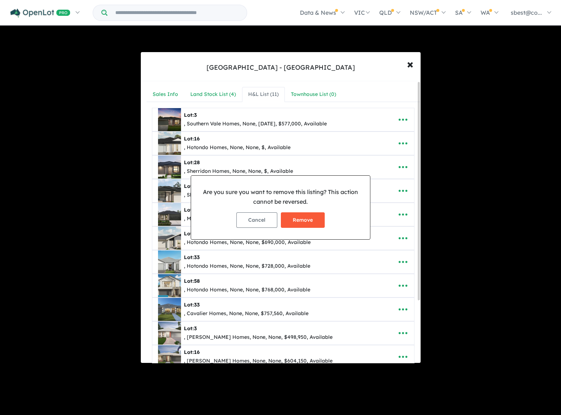 The image size is (561, 415). I want to click on p: Are you sure you want to remove this listing? This action cannot be reversed., so click(280, 197).